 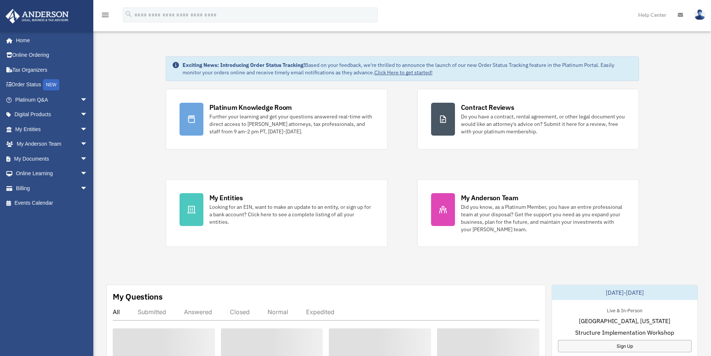 What do you see at coordinates (52, 115) in the screenshot?
I see `a: Digital Productsarrow_drop_down` at bounding box center [52, 115].